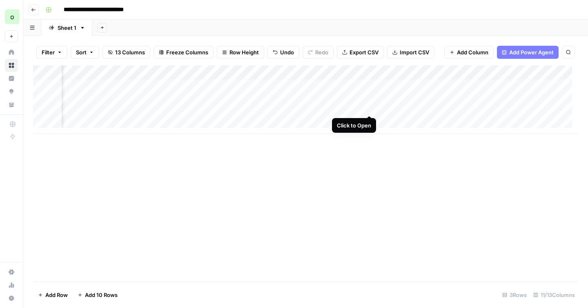  I want to click on button: Add 10 Rows, so click(98, 295).